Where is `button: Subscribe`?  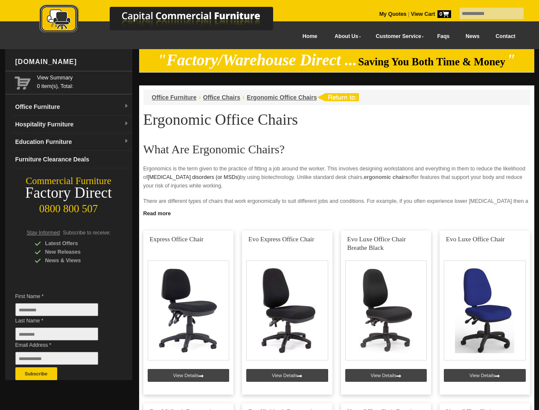 button: Subscribe is located at coordinates (36, 374).